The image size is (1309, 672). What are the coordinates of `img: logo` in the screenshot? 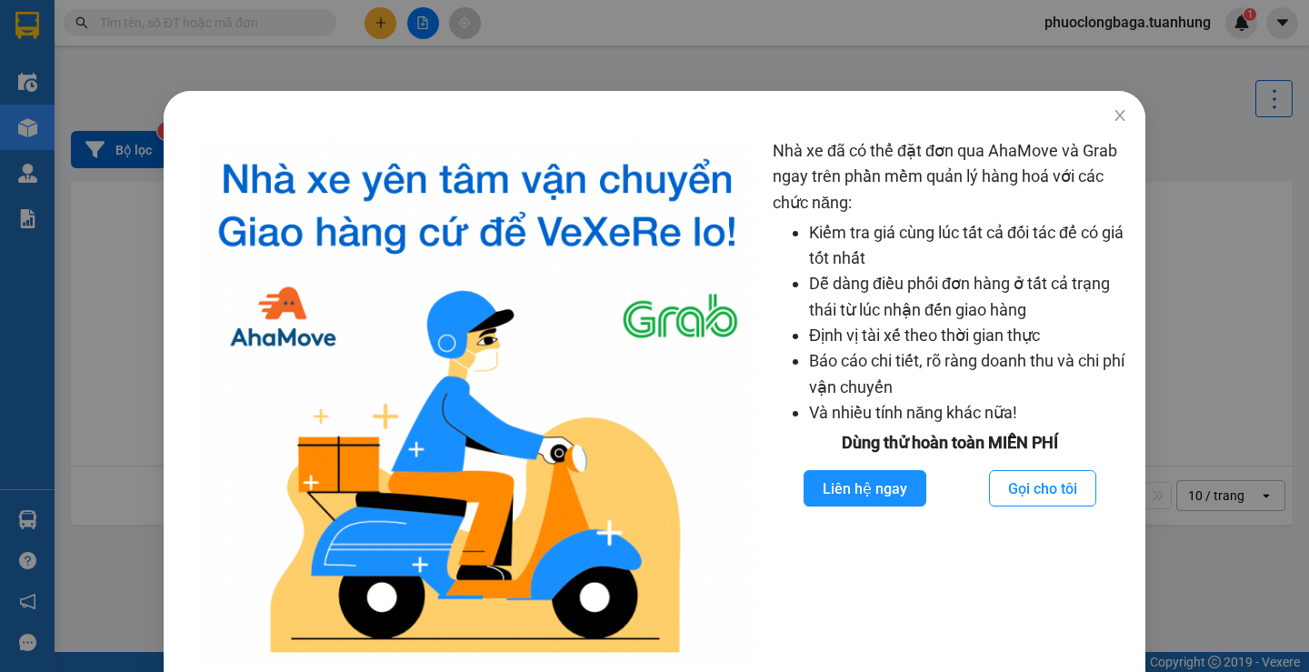 It's located at (477, 403).